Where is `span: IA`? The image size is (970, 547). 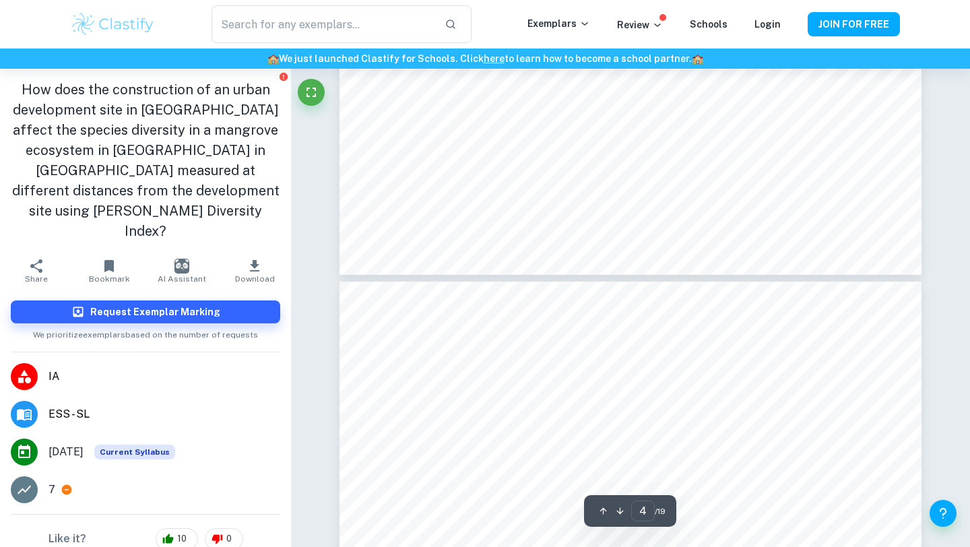 span: IA is located at coordinates (164, 377).